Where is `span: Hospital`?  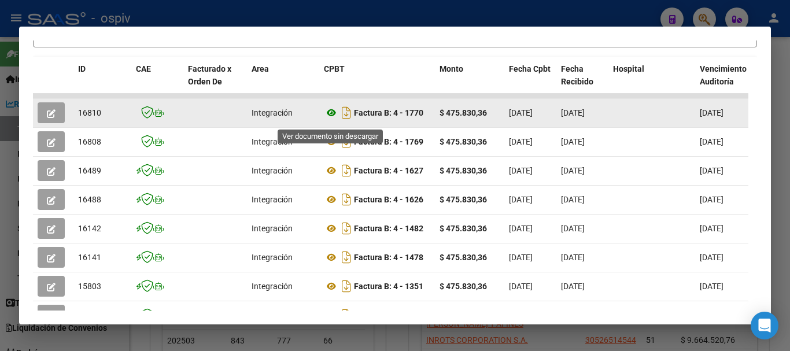 span: Hospital is located at coordinates (629, 69).